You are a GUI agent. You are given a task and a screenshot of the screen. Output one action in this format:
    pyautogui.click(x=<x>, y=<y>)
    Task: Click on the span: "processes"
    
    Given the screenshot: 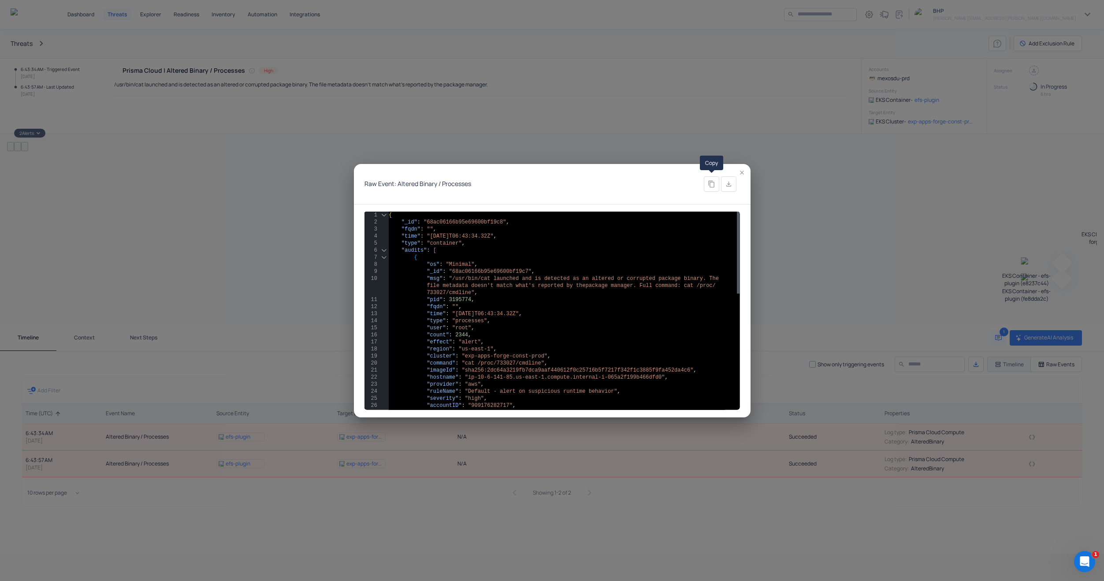 What is the action you would take?
    pyautogui.click(x=469, y=321)
    